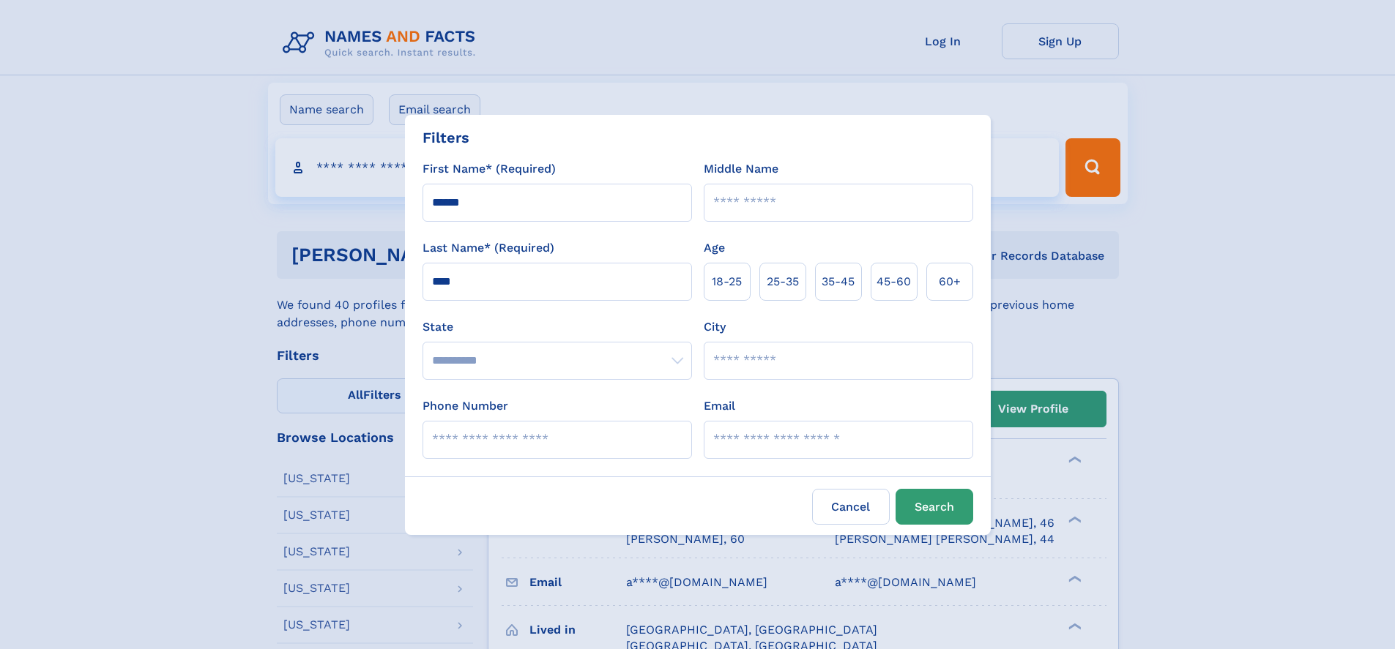 Image resolution: width=1395 pixels, height=649 pixels. What do you see at coordinates (557, 327) in the screenshot?
I see `label: State` at bounding box center [557, 327].